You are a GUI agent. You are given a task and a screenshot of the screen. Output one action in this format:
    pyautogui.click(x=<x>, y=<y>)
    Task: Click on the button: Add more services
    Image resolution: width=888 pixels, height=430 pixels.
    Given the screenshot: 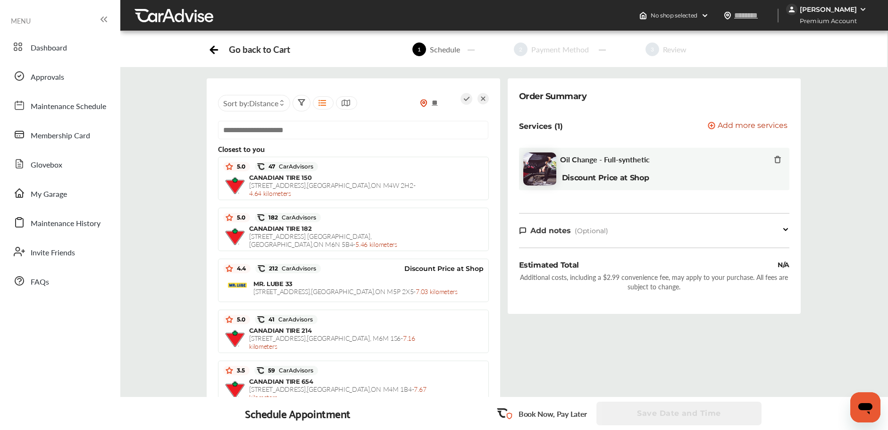 What is the action you would take?
    pyautogui.click(x=747, y=126)
    